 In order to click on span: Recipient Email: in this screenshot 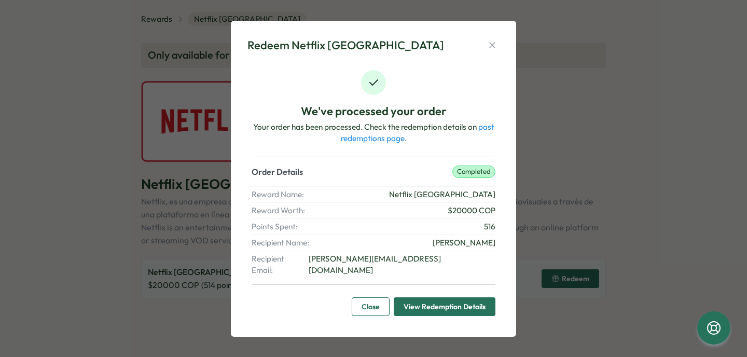, I will do `click(279, 265)`.